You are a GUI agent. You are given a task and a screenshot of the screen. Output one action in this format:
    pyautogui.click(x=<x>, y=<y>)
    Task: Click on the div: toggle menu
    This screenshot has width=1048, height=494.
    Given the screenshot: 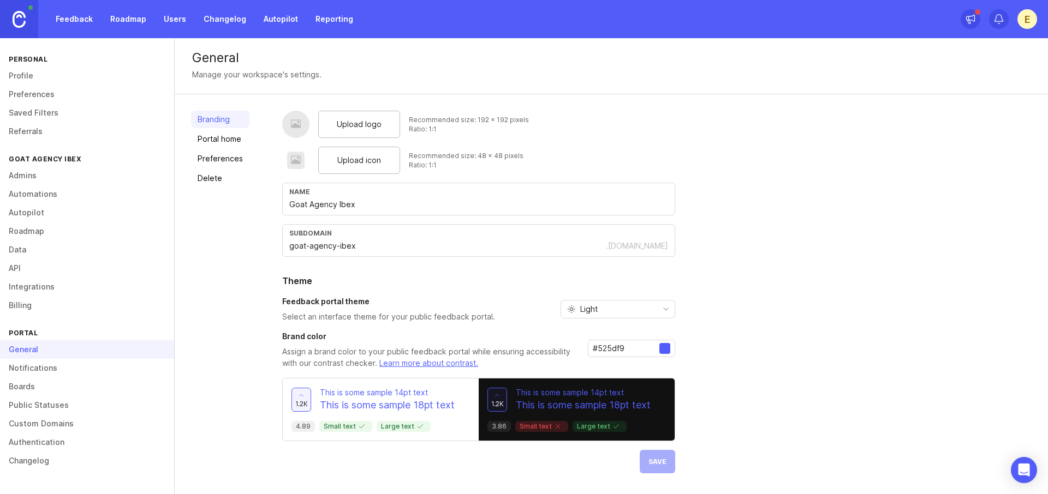 What is the action you would take?
    pyautogui.click(x=618, y=309)
    